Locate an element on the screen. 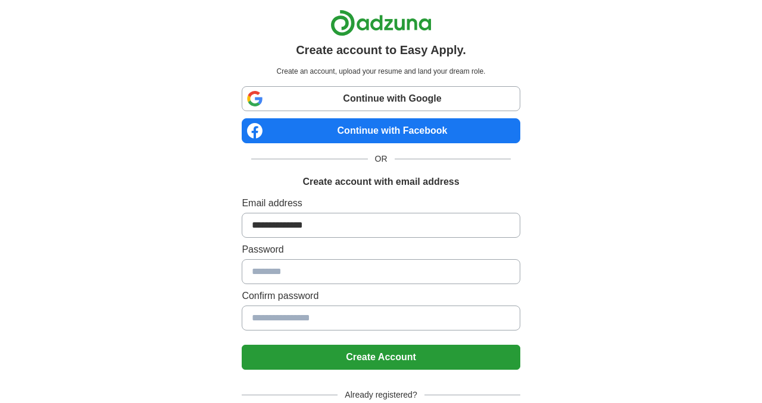 Image resolution: width=762 pixels, height=403 pixels. img: Adzuna logo is located at coordinates (381, 23).